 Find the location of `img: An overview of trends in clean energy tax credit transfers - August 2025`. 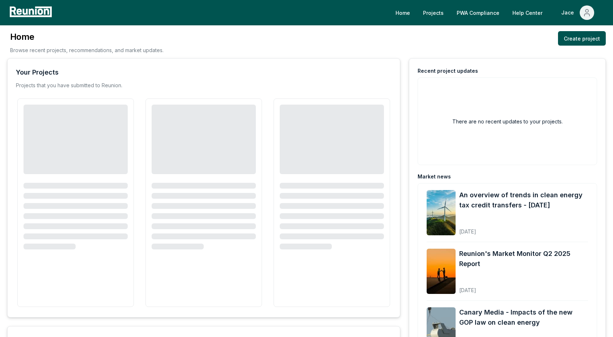

img: An overview of trends in clean energy tax credit transfers - August 2025 is located at coordinates (441, 212).